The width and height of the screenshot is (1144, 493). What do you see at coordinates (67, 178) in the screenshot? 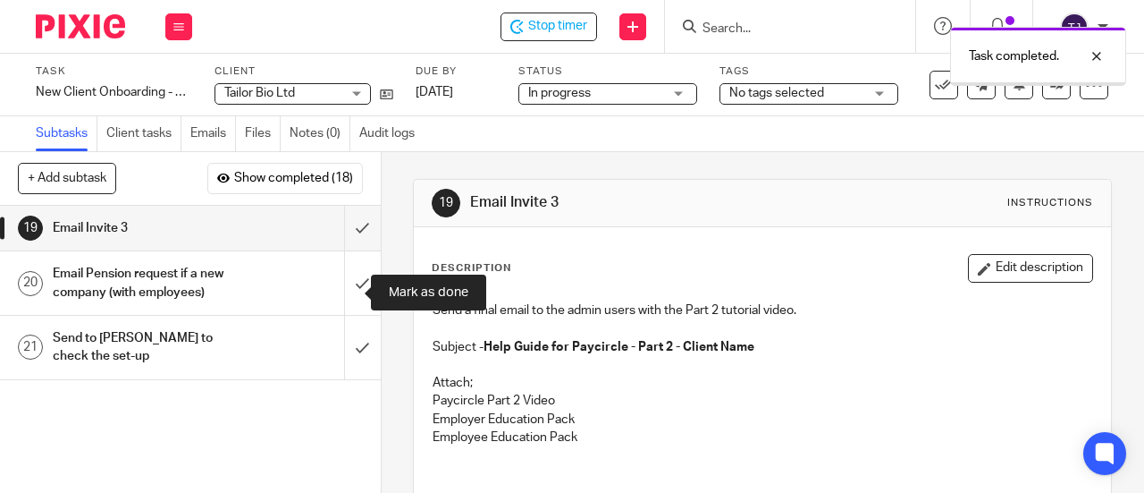
I see `button: + Add subtask` at bounding box center [67, 178].